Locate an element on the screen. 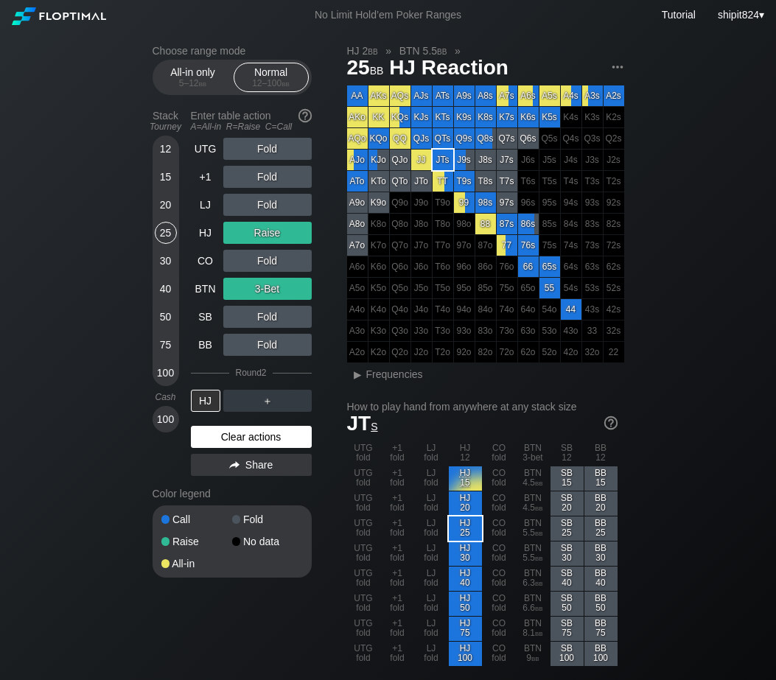 Image resolution: width=776 pixels, height=680 pixels. div: 25 is located at coordinates (166, 233).